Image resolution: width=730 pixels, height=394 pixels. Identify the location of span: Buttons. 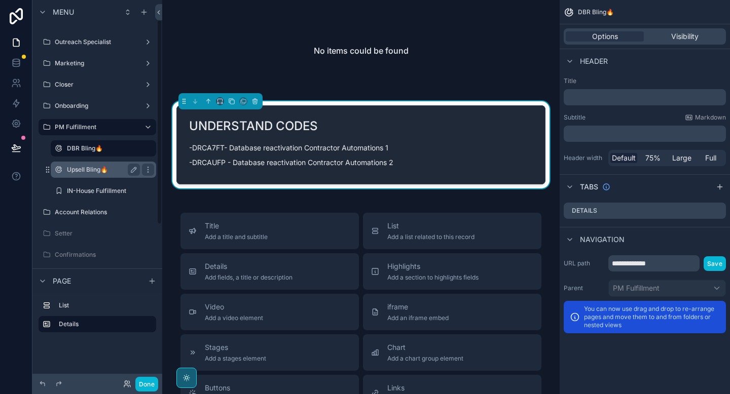
(240, 388).